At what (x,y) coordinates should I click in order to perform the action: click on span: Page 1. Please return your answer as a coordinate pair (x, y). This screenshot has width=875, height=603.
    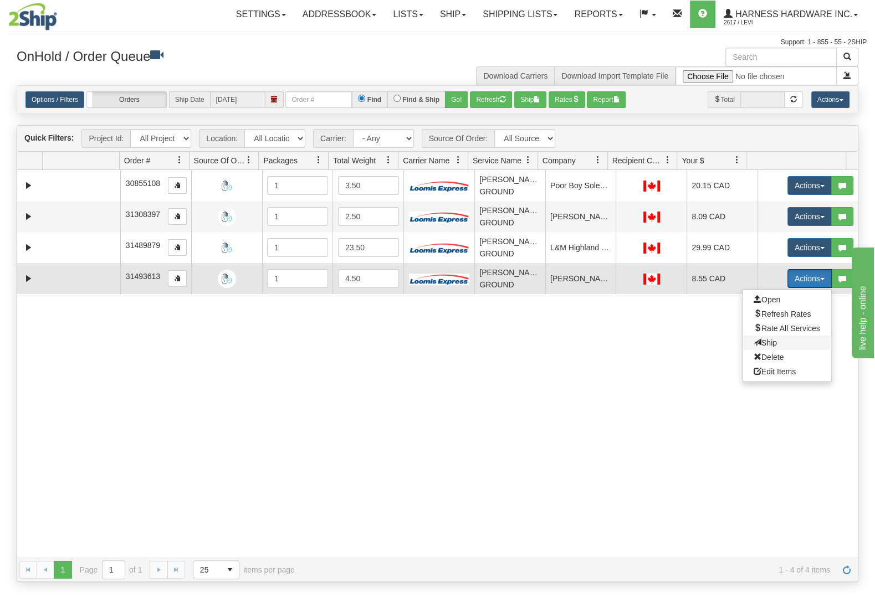
    Looking at the image, I should click on (63, 570).